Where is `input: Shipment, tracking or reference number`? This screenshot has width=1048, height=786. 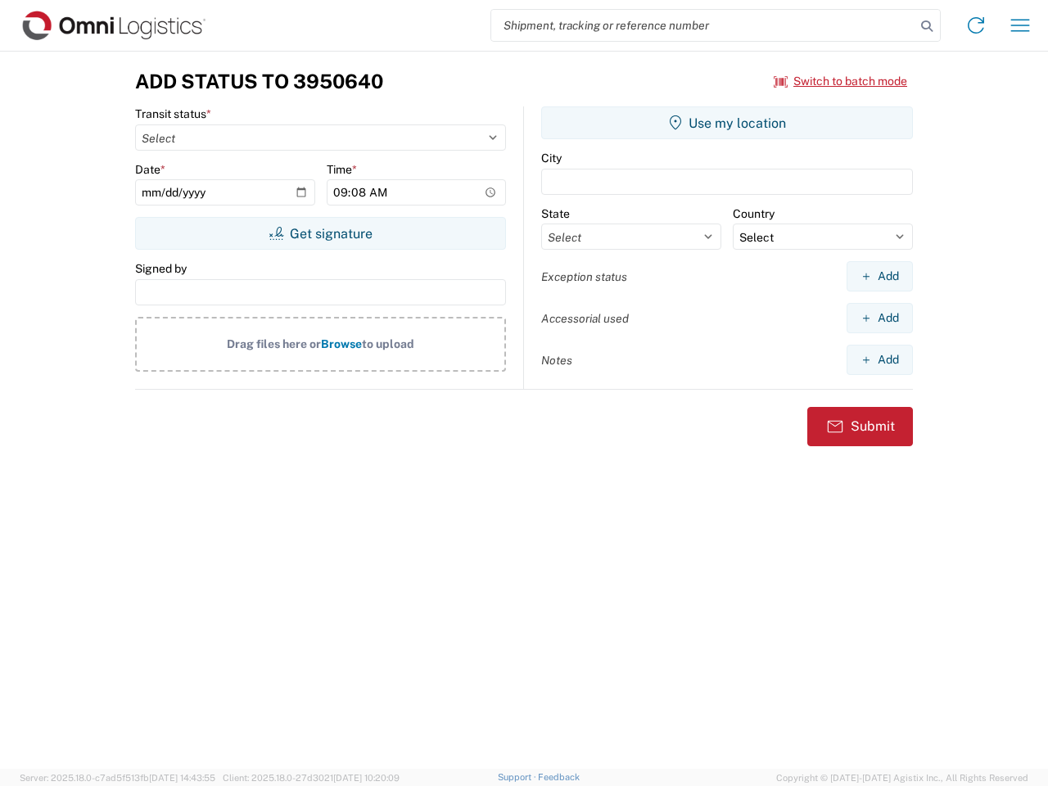 input: Shipment, tracking or reference number is located at coordinates (703, 25).